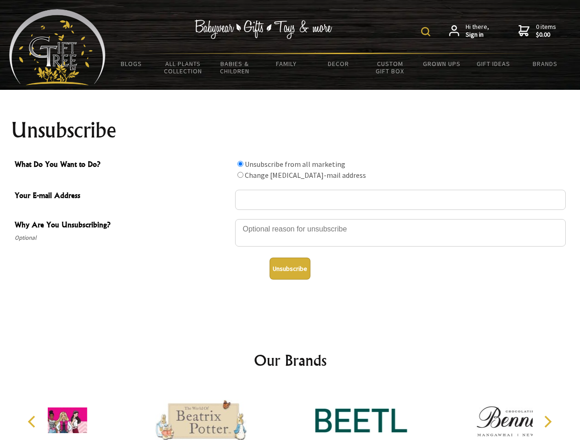 Image resolution: width=580 pixels, height=440 pixels. What do you see at coordinates (286, 64) in the screenshot?
I see `a: Family` at bounding box center [286, 64].